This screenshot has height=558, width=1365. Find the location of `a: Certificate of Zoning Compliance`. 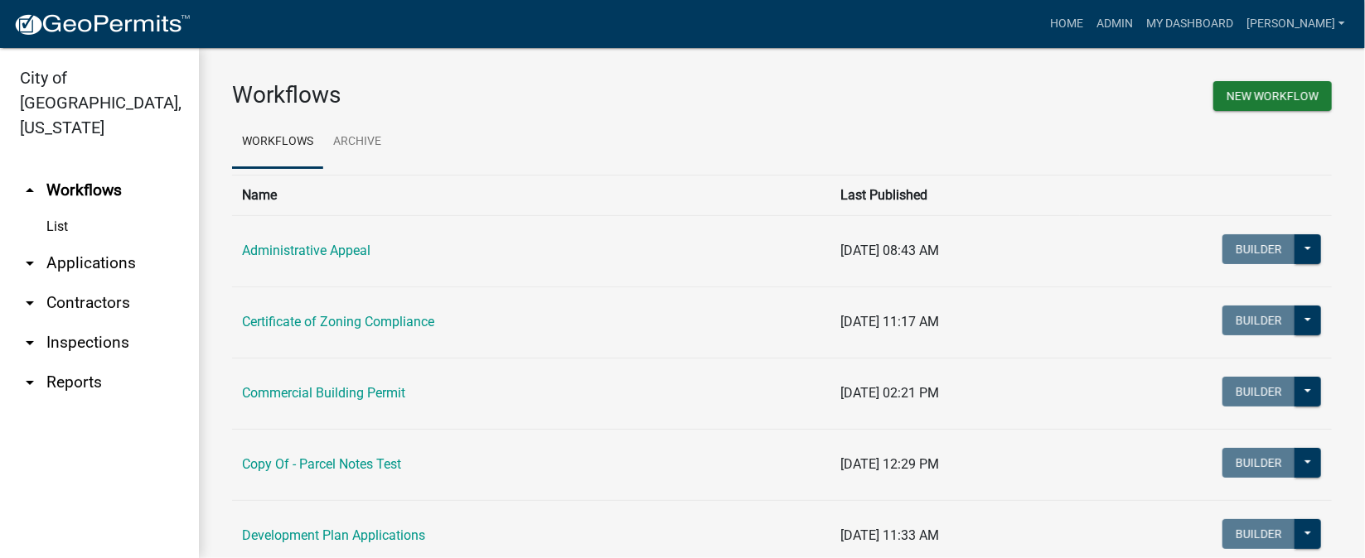

a: Certificate of Zoning Compliance is located at coordinates (338, 321).